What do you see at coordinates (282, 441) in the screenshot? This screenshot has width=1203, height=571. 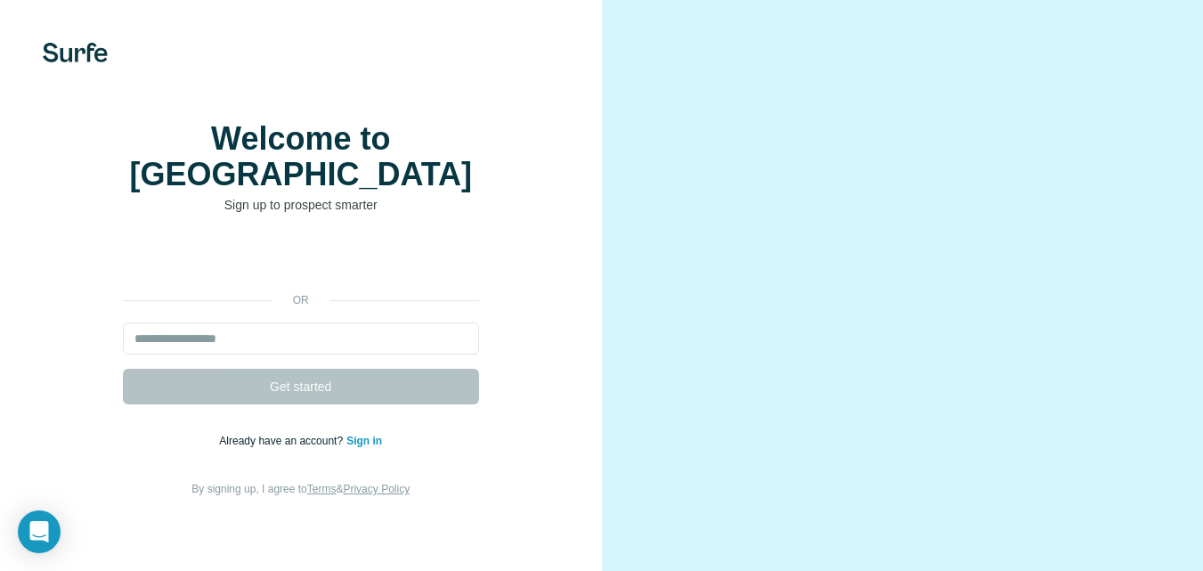 I see `span: Already have an account?` at bounding box center [282, 441].